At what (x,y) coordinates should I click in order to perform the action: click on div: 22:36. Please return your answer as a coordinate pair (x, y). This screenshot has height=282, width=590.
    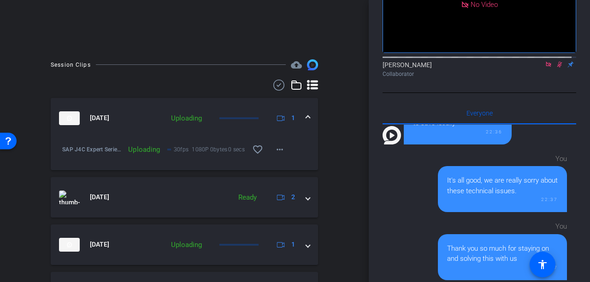
    Looking at the image, I should click on (458, 132).